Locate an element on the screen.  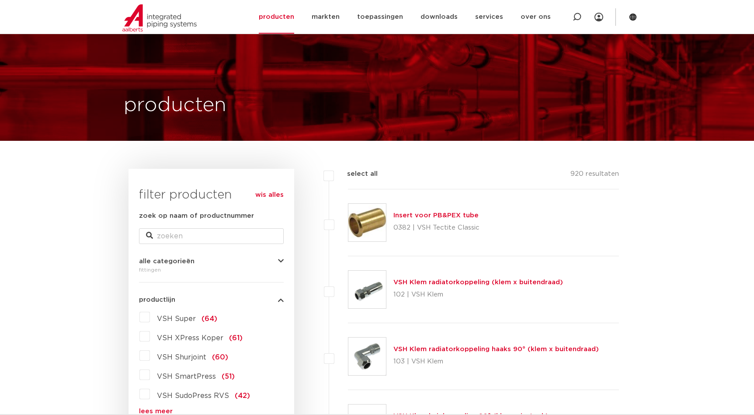
span: (61) is located at coordinates (236, 338).